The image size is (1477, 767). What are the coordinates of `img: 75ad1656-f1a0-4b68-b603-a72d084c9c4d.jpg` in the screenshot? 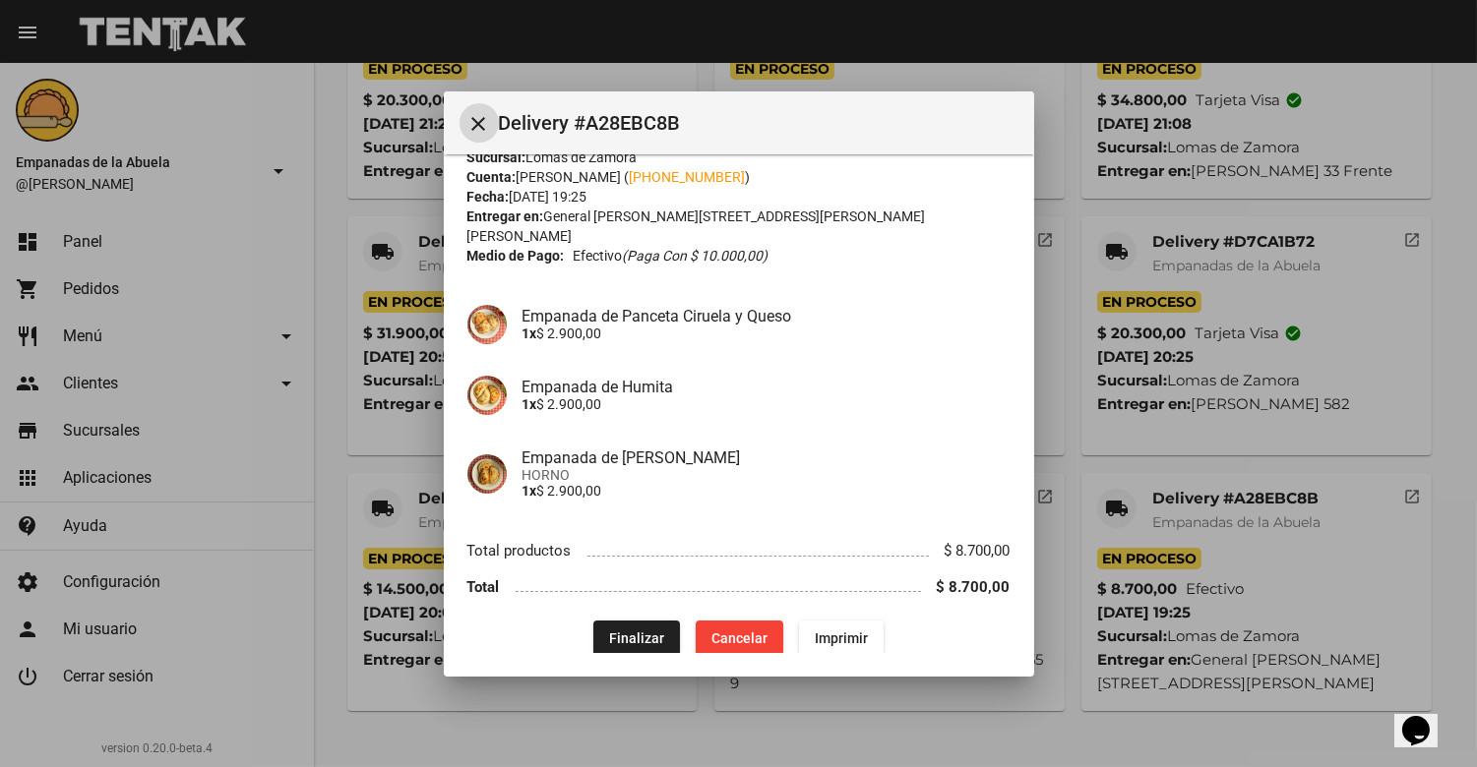 It's located at (487, 395).